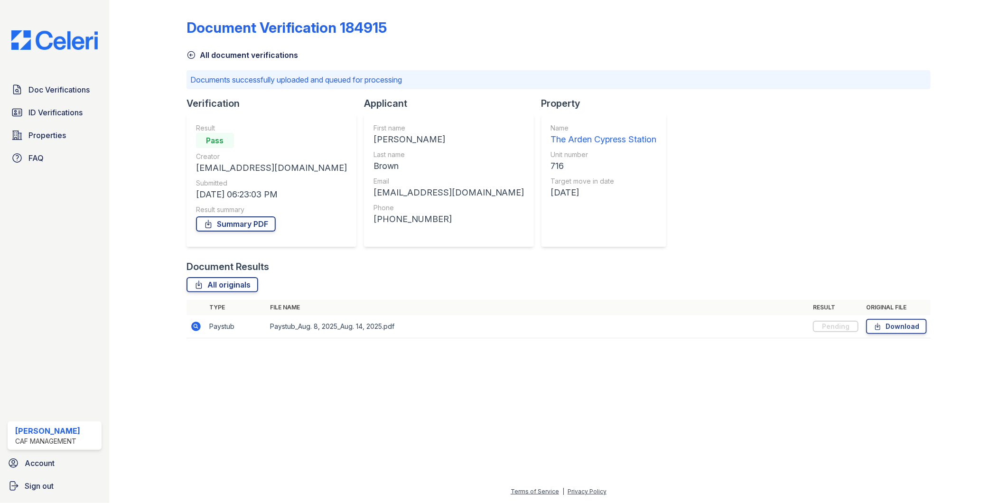 The width and height of the screenshot is (1008, 503). I want to click on a: Name The Arden Cypress Station, so click(604, 135).